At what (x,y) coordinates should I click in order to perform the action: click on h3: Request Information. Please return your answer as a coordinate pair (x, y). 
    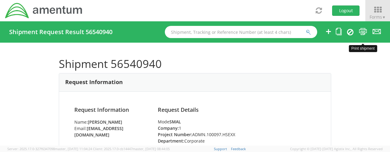
    Looking at the image, I should click on (94, 82).